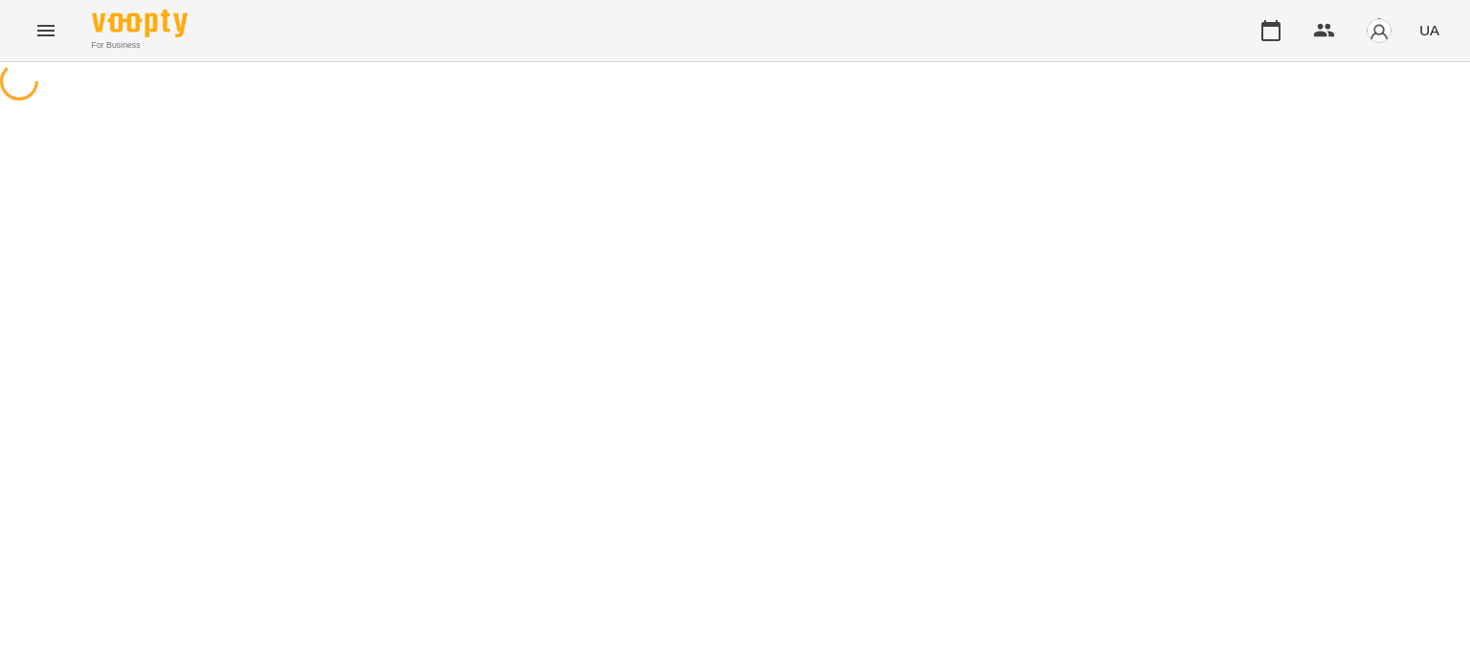 The image size is (1470, 665). What do you see at coordinates (1429, 30) in the screenshot?
I see `span: UA` at bounding box center [1429, 30].